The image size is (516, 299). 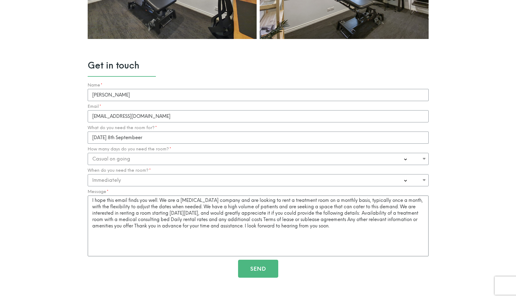 I want to click on label: Message, so click(x=98, y=192).